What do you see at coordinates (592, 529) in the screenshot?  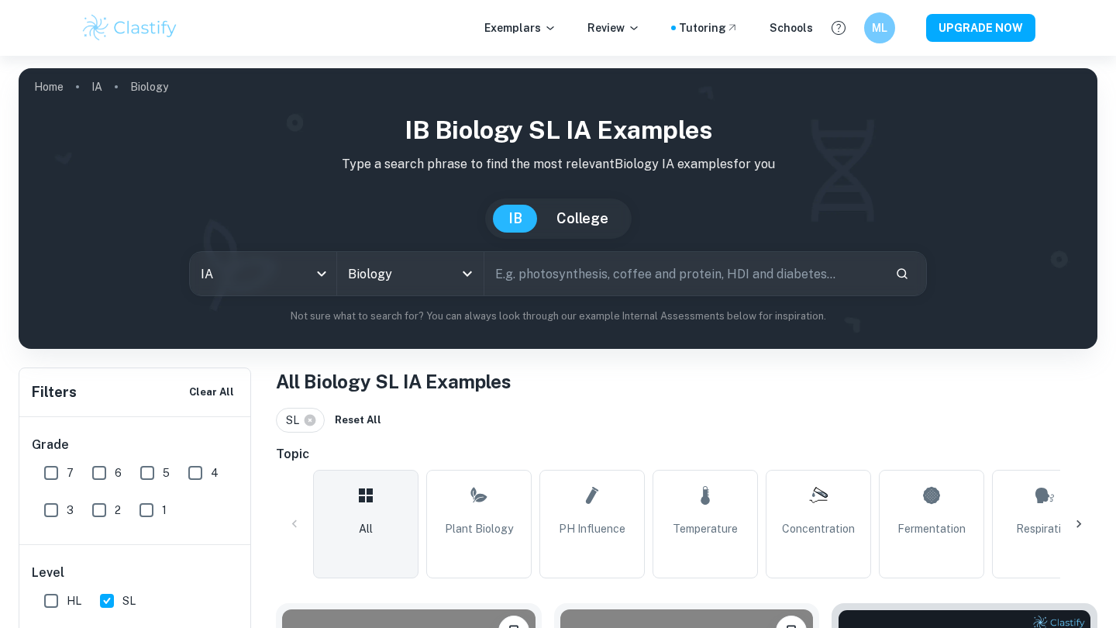 I see `span: pH Influence` at bounding box center [592, 529].